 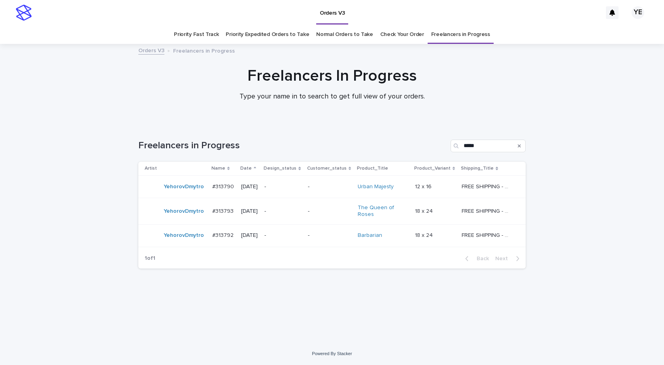 What do you see at coordinates (267, 34) in the screenshot?
I see `a: Priority Expedited Orders to Take` at bounding box center [267, 34].